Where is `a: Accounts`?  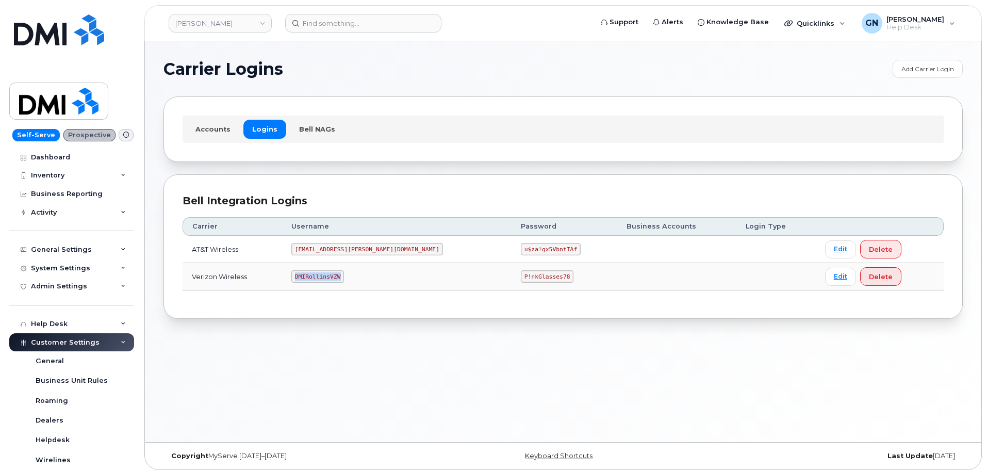
a: Accounts is located at coordinates (213, 129).